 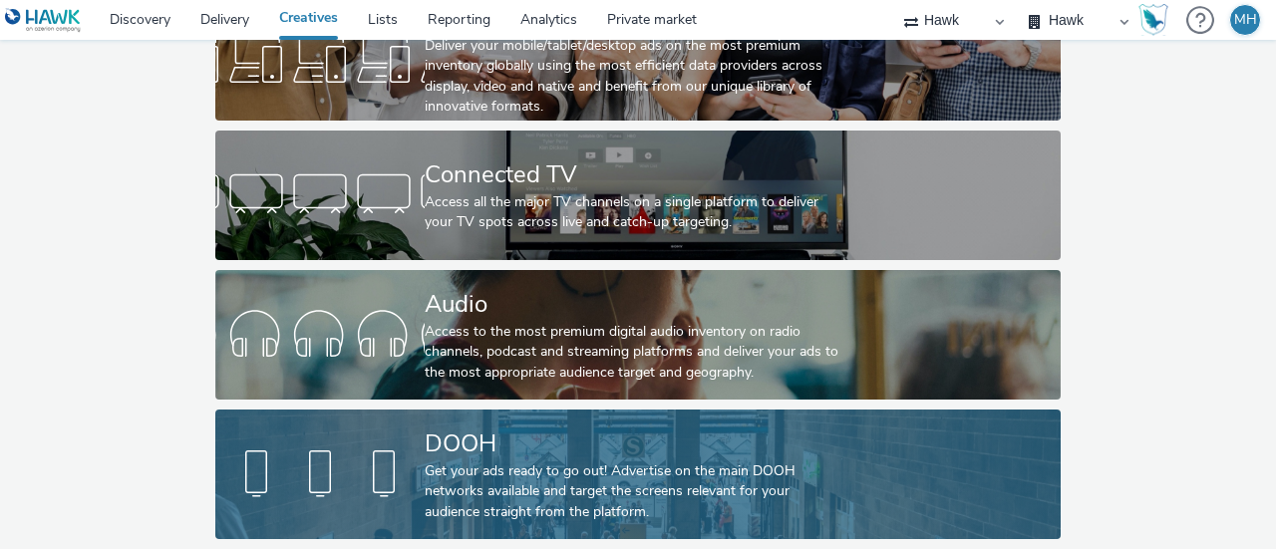 I want to click on div: MH, so click(x=1245, y=20).